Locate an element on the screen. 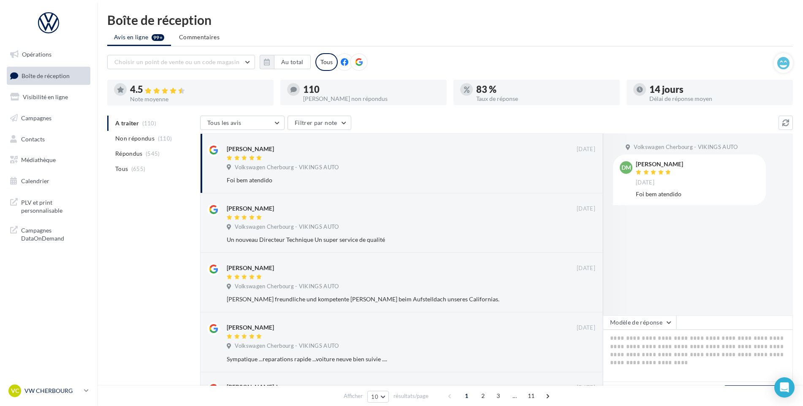  span: 2 is located at coordinates (483, 396).